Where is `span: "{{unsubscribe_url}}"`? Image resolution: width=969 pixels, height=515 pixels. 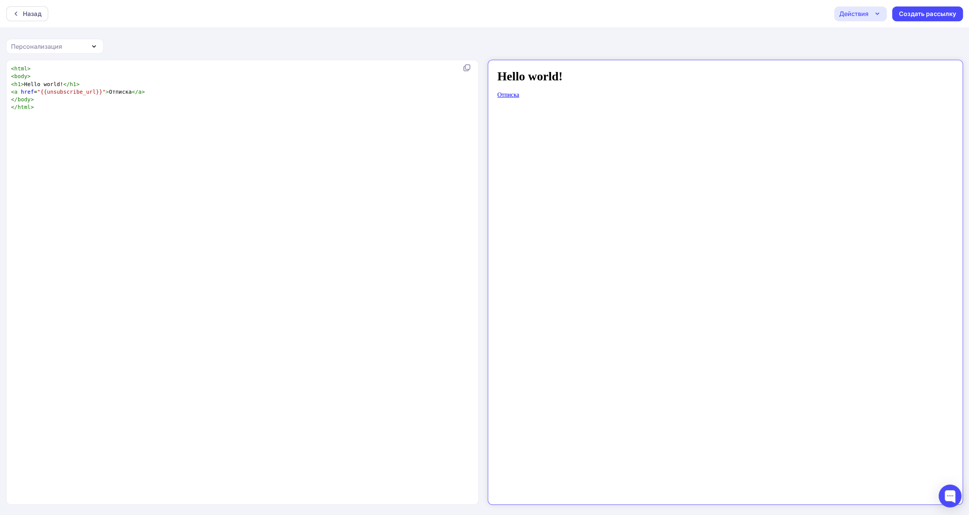
span: "{{unsubscribe_url}}" is located at coordinates (72, 92).